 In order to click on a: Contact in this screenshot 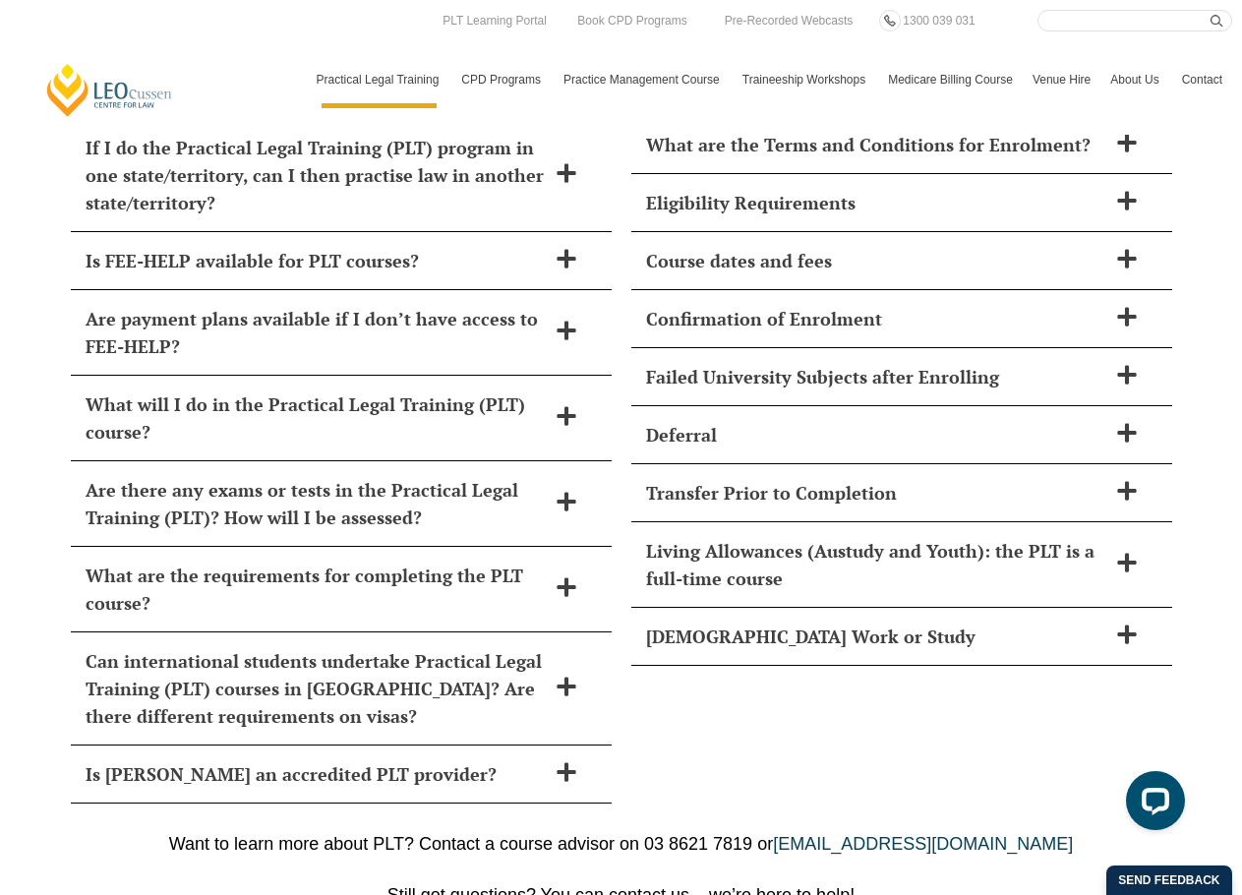, I will do `click(1202, 80)`.